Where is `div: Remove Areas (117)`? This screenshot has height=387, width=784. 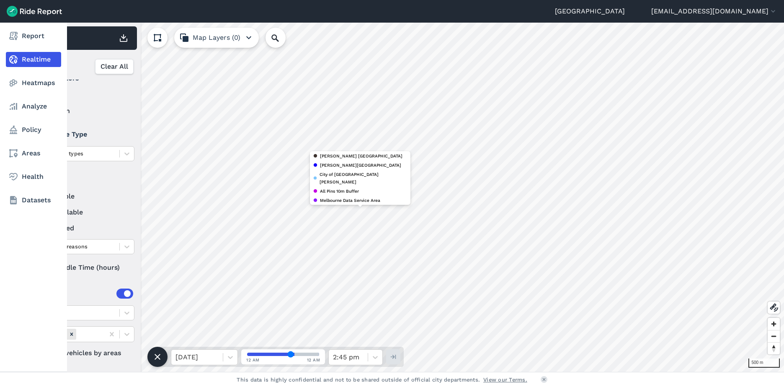
div: Remove Areas (117) is located at coordinates (72, 334).